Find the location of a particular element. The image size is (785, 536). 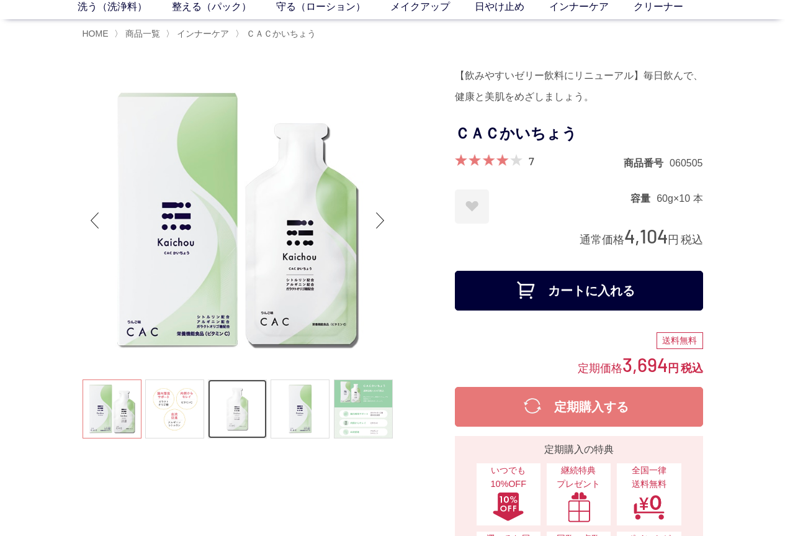

a: インナーケア is located at coordinates (202, 34).